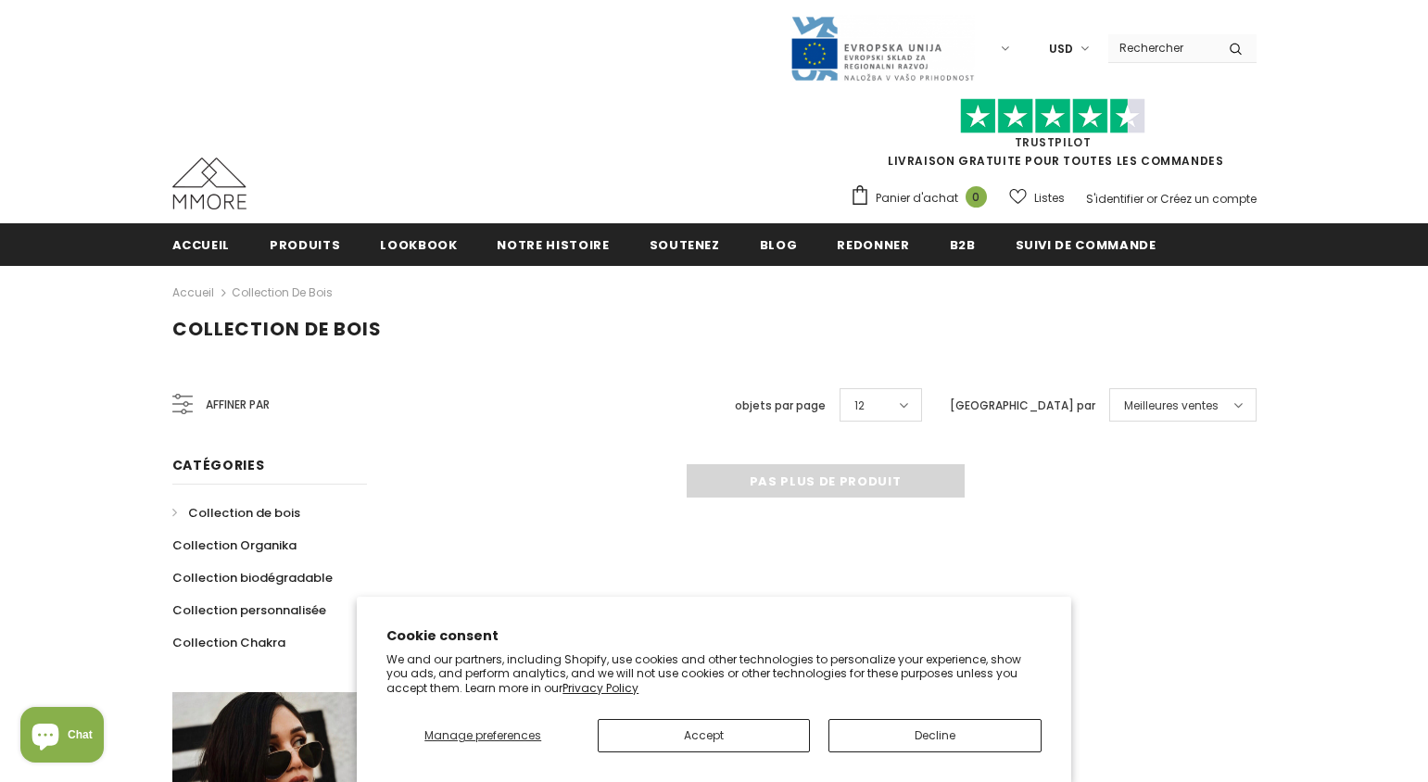  What do you see at coordinates (923, 198) in the screenshot?
I see `a: Panier d'achat 0` at bounding box center [923, 198].